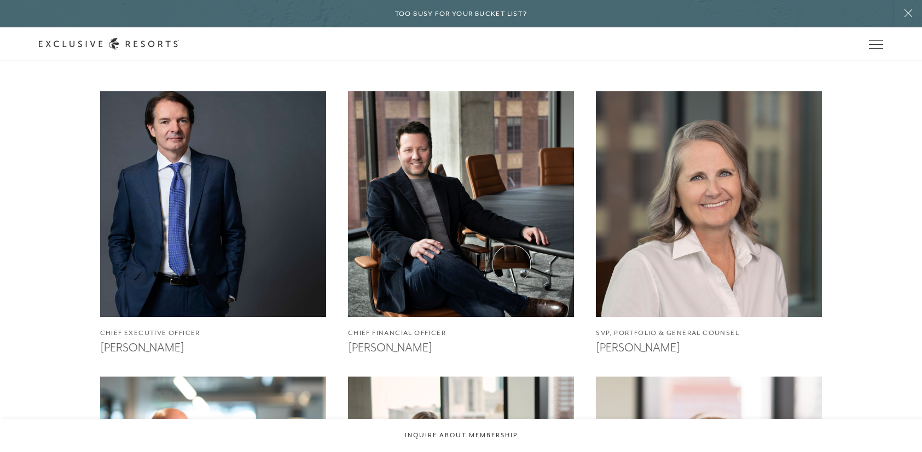 The height and width of the screenshot is (452, 922). What do you see at coordinates (709, 333) in the screenshot?
I see `h4: SVP, Portfolio & General Counsel` at bounding box center [709, 333].